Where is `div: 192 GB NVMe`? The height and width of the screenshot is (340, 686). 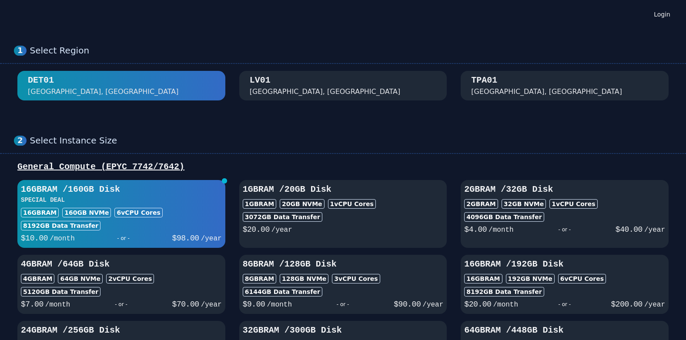
div: 192 GB NVMe is located at coordinates (530, 279).